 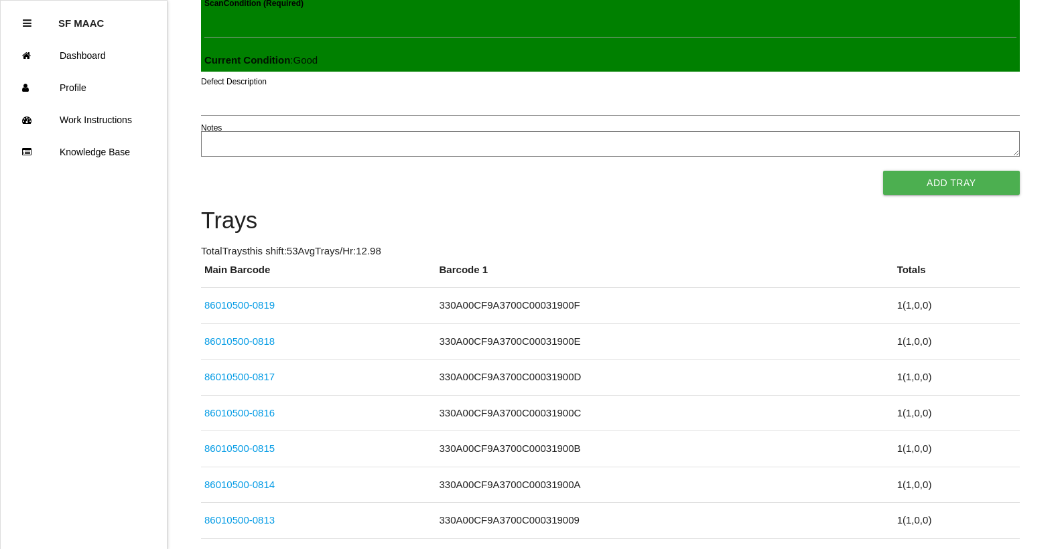 I want to click on span: : Good, so click(x=261, y=60).